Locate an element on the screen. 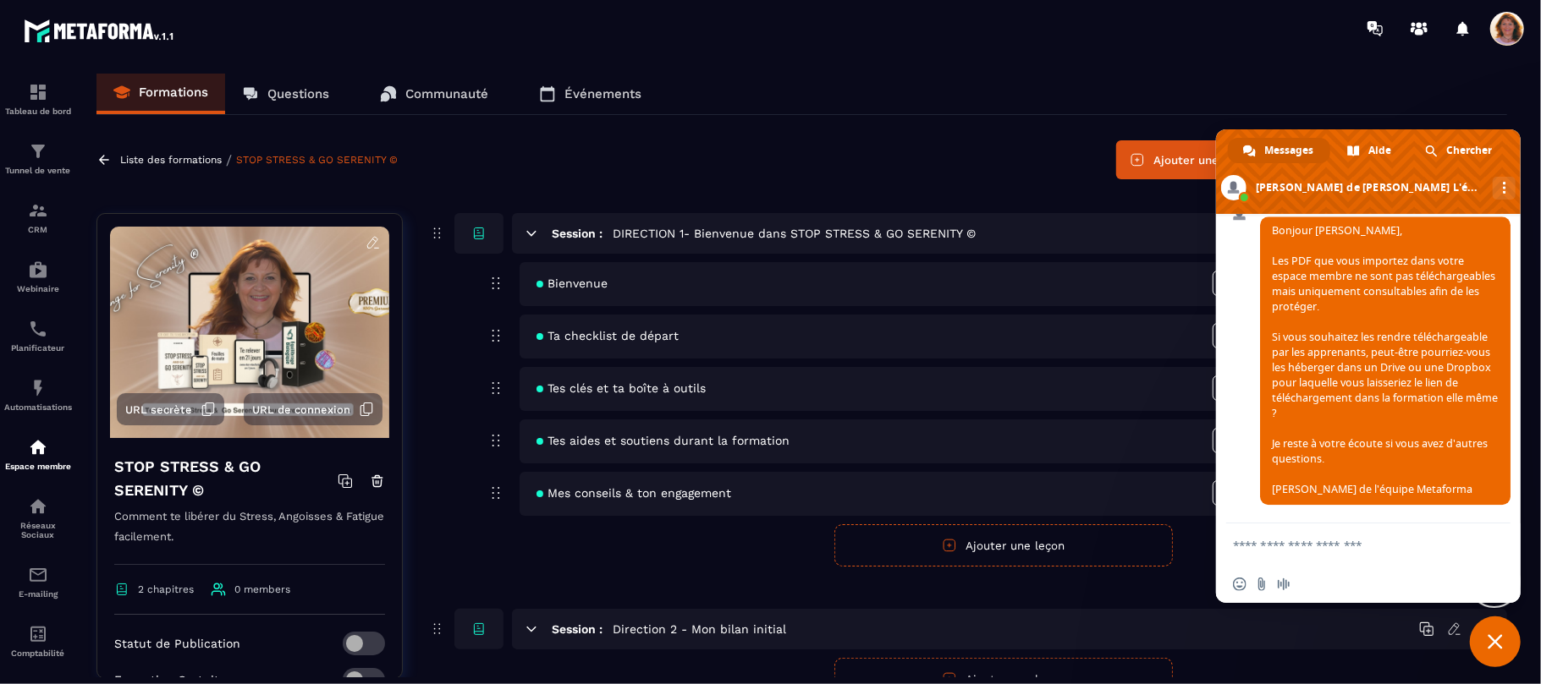  a: Événements is located at coordinates (590, 94).